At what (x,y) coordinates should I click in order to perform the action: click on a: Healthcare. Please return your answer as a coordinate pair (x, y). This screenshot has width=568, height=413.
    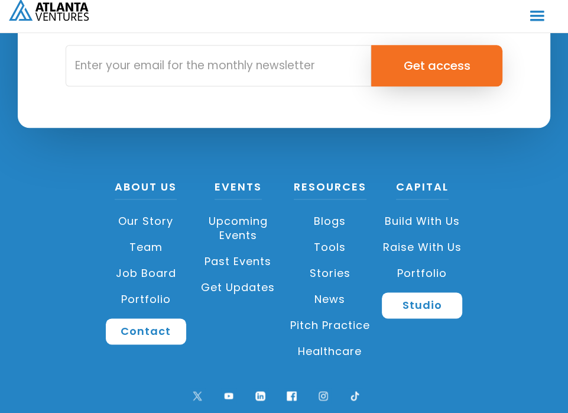
    Looking at the image, I should click on (330, 351).